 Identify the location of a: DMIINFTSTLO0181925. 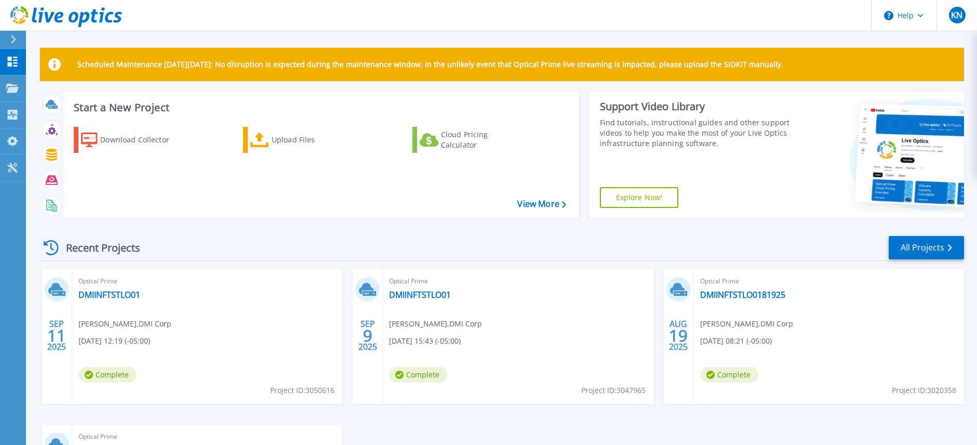
(743, 295).